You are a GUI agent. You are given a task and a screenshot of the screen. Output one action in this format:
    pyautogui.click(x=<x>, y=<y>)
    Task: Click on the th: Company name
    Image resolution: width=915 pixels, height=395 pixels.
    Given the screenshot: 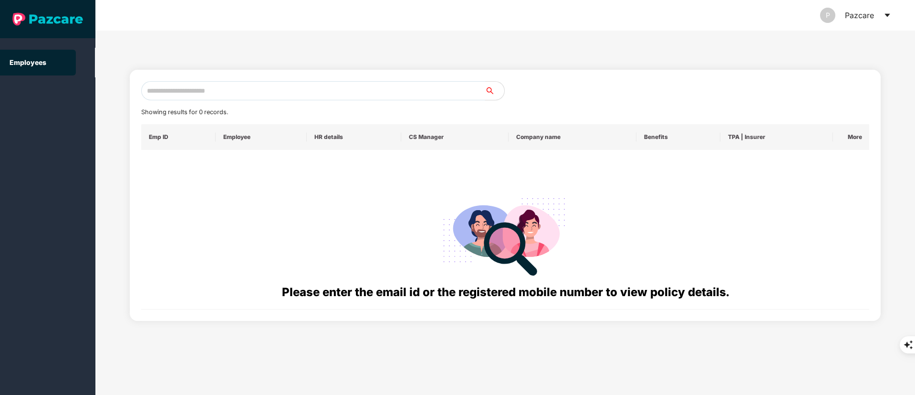 What is the action you would take?
    pyautogui.click(x=573, y=137)
    